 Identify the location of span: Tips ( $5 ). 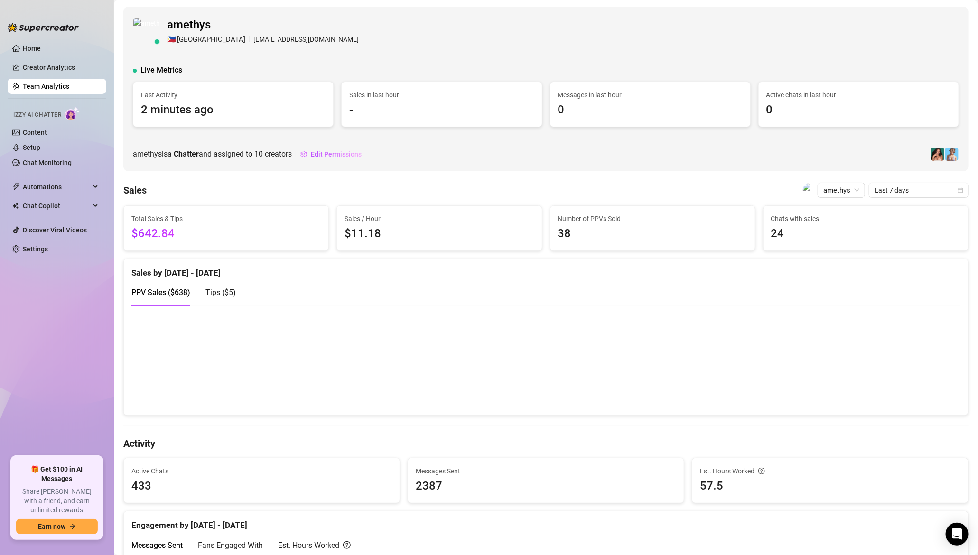
(221, 292).